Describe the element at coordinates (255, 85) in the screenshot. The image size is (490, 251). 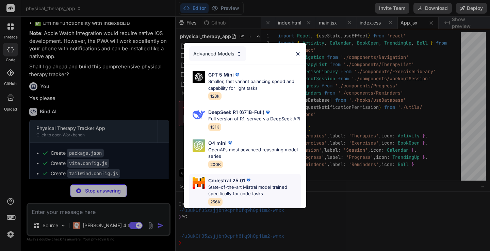
I see `p: Smaller, fast variant balancing speed and capability for light tasks` at that location.